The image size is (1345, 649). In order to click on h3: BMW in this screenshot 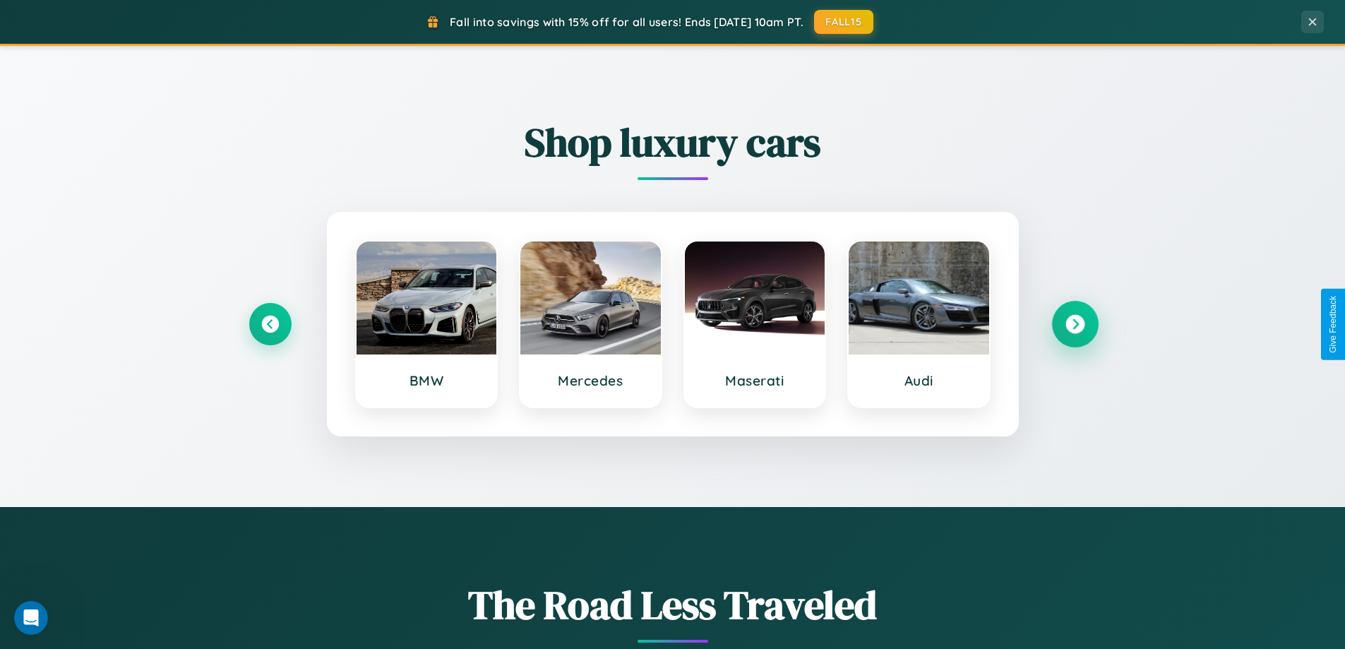, I will do `click(426, 380)`.